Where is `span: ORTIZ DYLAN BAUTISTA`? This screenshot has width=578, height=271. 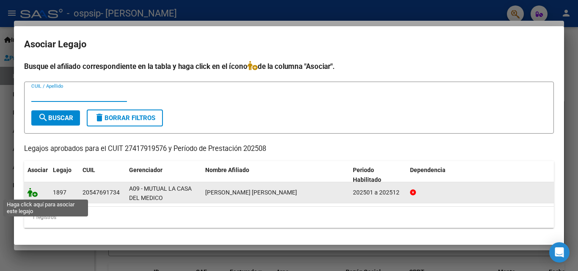 span: ORTIZ DYLAN BAUTISTA is located at coordinates (251, 192).